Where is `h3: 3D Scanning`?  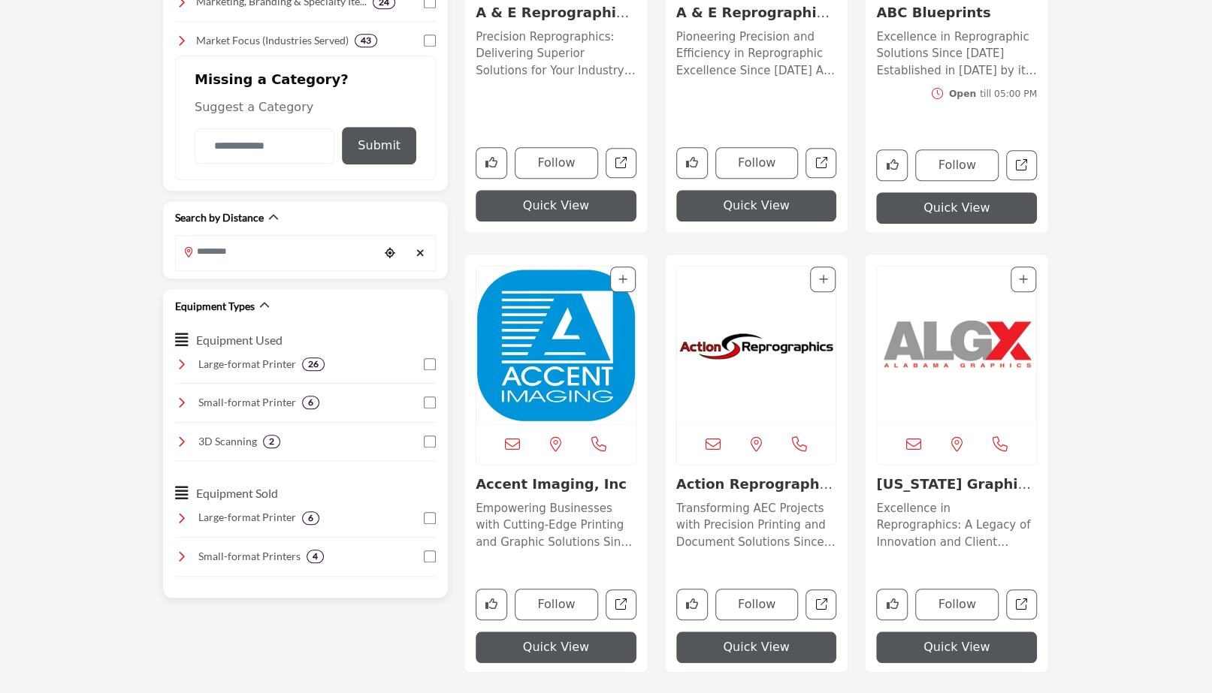
h3: 3D Scanning is located at coordinates (228, 442).